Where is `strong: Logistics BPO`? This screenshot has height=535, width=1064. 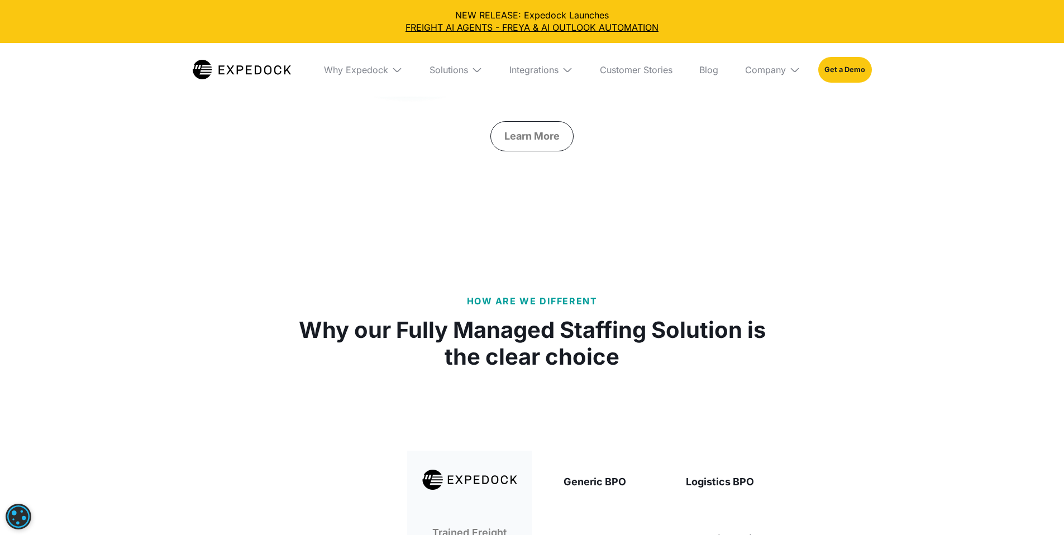
strong: Logistics BPO is located at coordinates (720, 481).